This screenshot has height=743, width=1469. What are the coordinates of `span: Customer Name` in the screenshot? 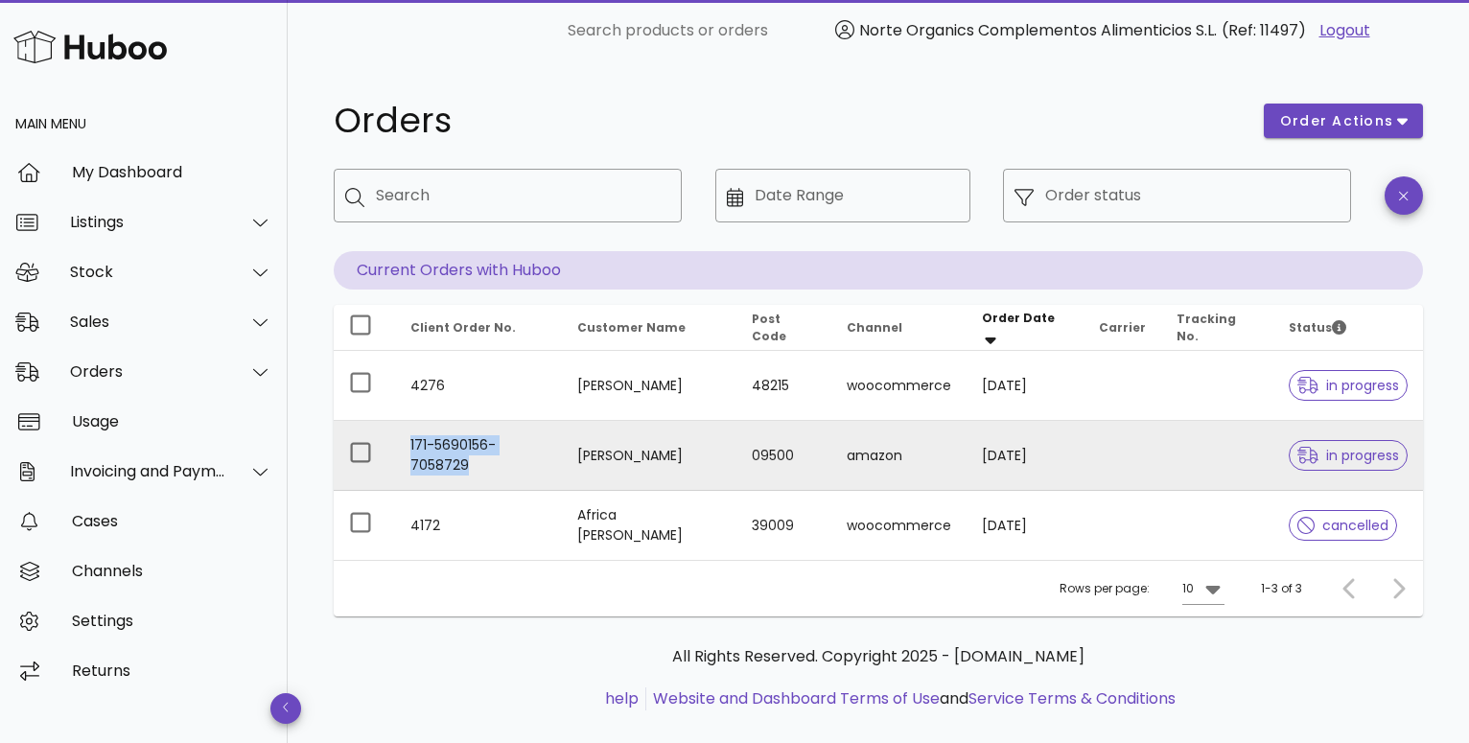 It's located at (631, 327).